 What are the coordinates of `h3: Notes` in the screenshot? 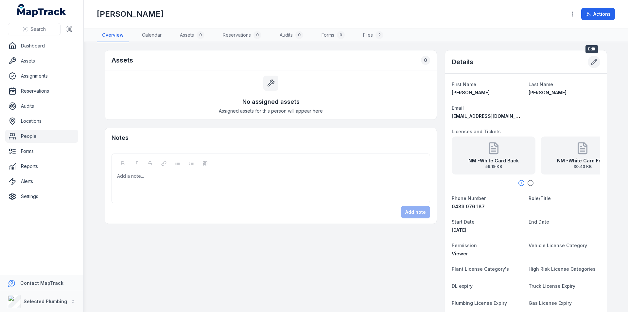 It's located at (120, 138).